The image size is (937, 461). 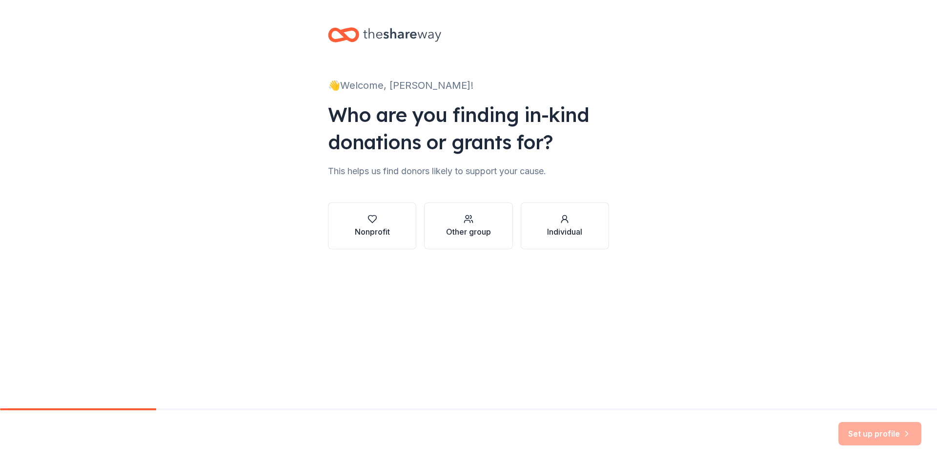 What do you see at coordinates (469, 232) in the screenshot?
I see `div: Other group` at bounding box center [469, 232].